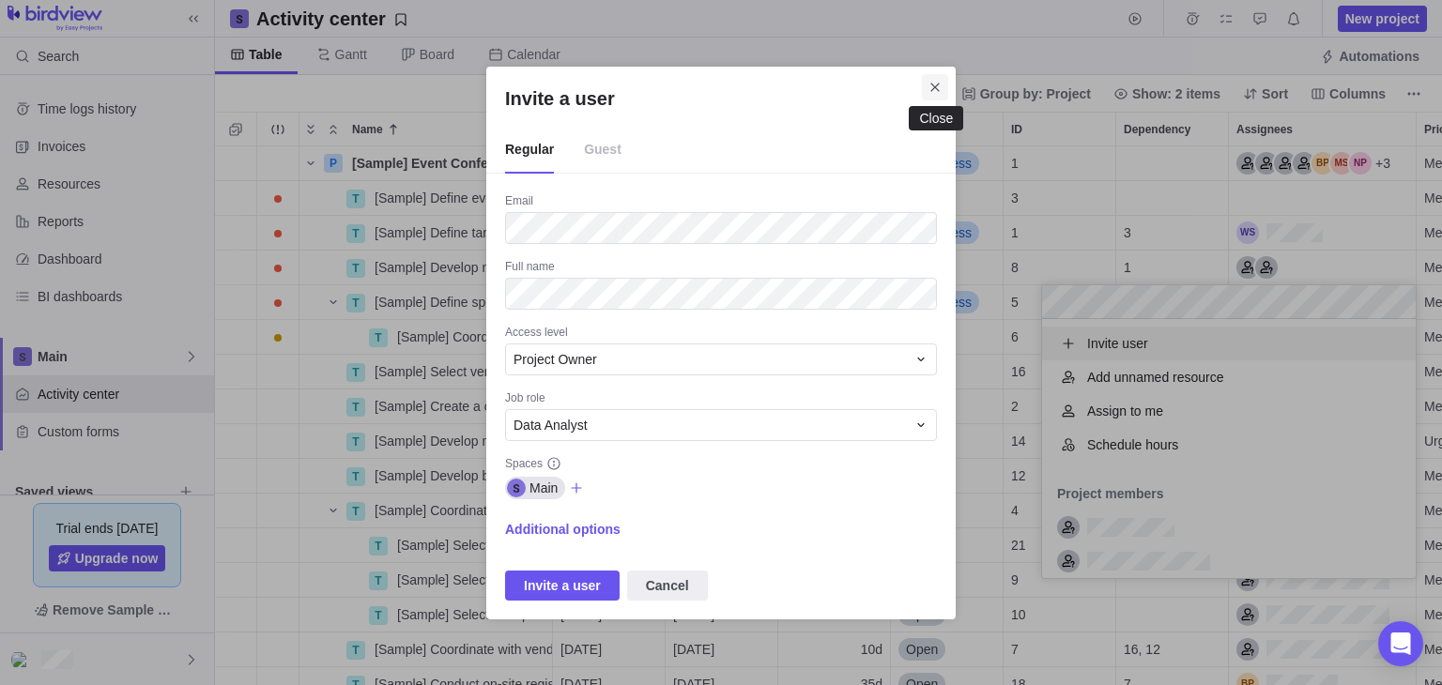 The width and height of the screenshot is (1442, 685). Describe the element at coordinates (562, 586) in the screenshot. I see `span: Invite a user` at that location.